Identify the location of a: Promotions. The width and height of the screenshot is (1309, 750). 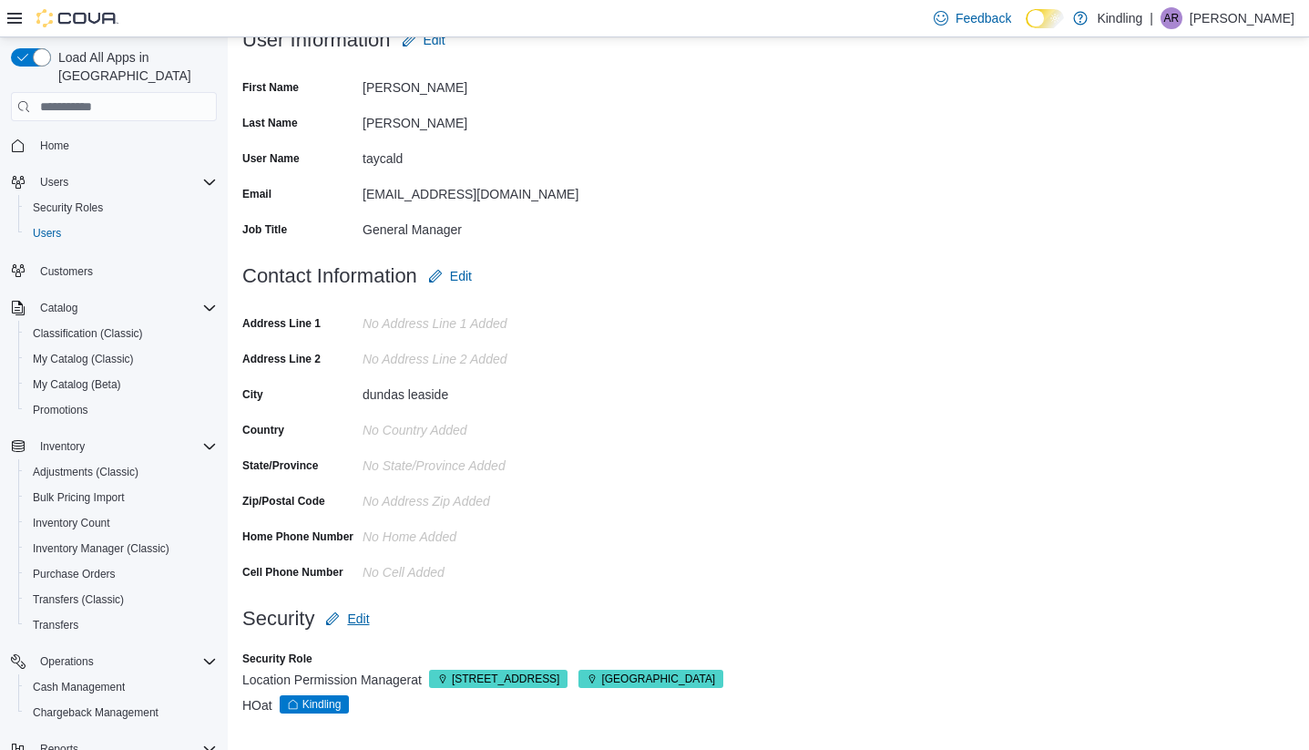
(60, 410).